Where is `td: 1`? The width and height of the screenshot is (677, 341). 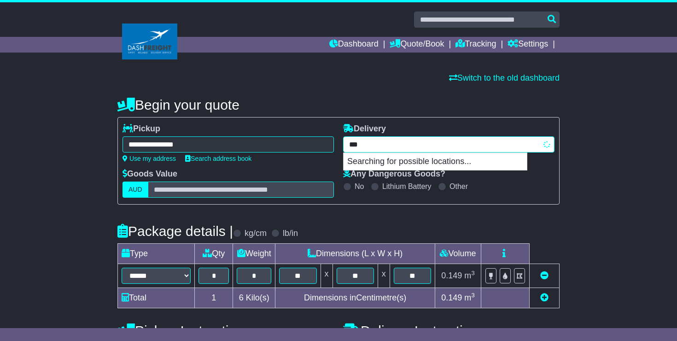
td: 1 is located at coordinates (214, 298).